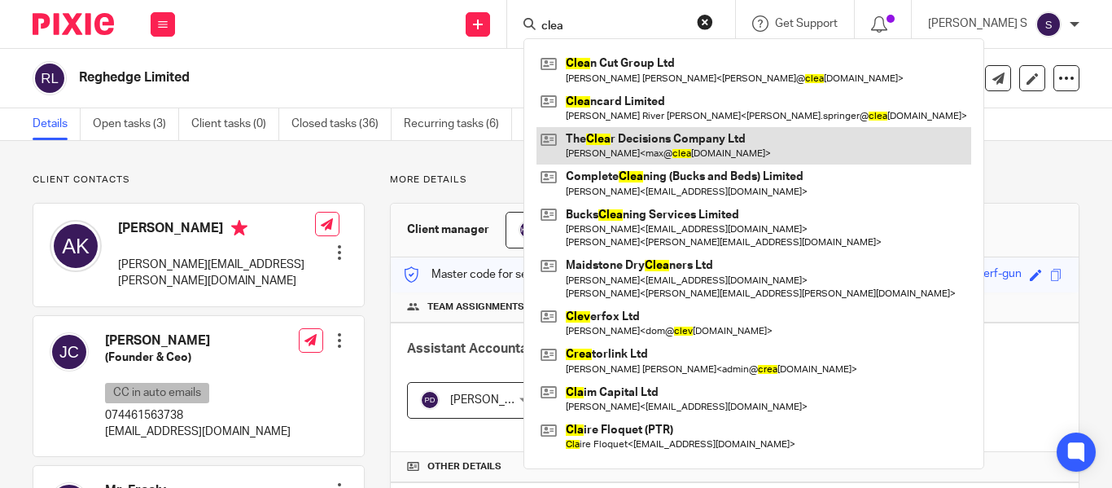 The image size is (1112, 488). What do you see at coordinates (391, 77) in the screenshot?
I see `h2: Reghedge Limited` at bounding box center [391, 77].